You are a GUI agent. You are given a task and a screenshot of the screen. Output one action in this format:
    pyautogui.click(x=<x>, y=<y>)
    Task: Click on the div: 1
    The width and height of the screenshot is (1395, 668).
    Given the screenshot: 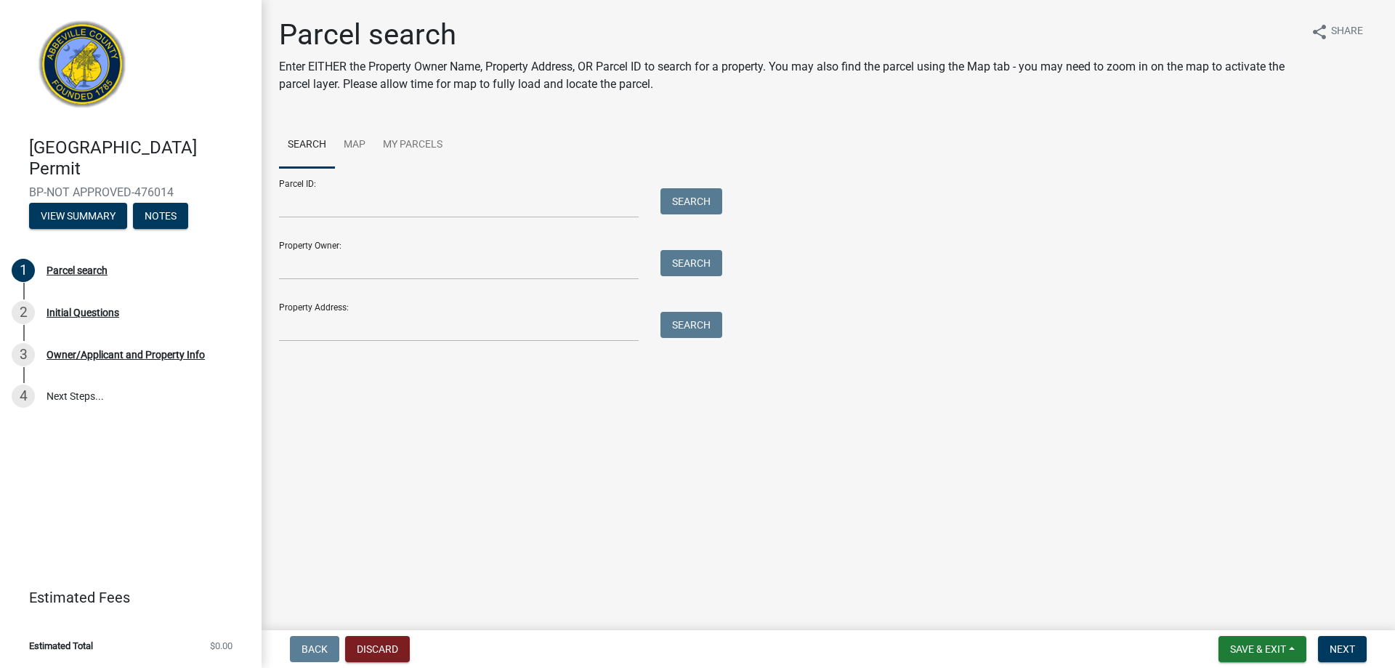 What is the action you would take?
    pyautogui.click(x=23, y=270)
    